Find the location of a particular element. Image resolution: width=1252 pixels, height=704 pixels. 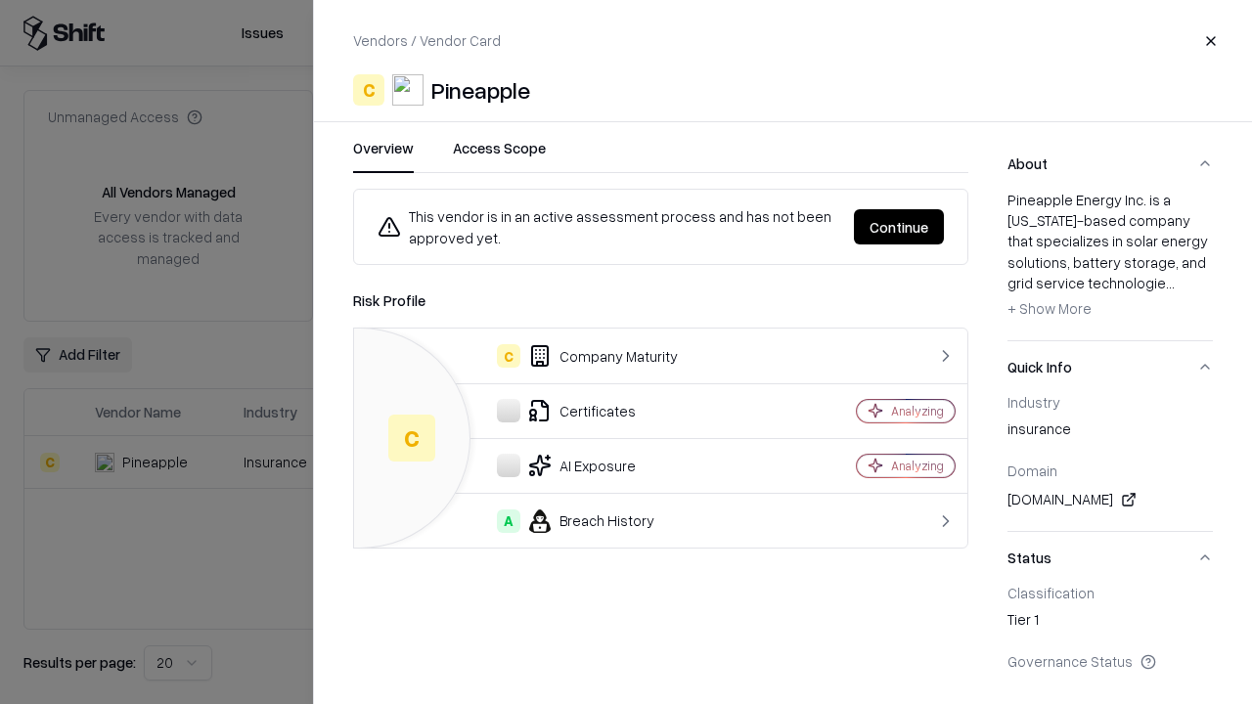

div: AI Exposure is located at coordinates (579, 465).